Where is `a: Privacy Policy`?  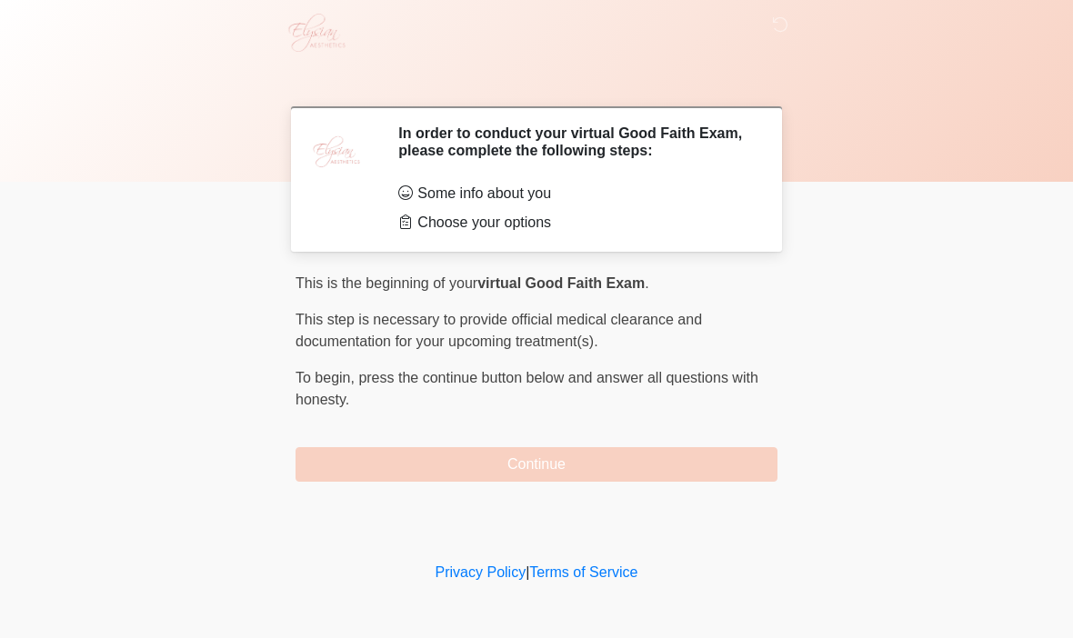
a: Privacy Policy is located at coordinates (481, 572).